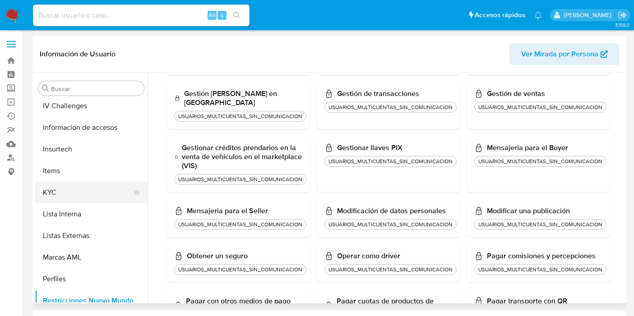 The height and width of the screenshot is (316, 634). I want to click on input: Buscar, so click(96, 89).